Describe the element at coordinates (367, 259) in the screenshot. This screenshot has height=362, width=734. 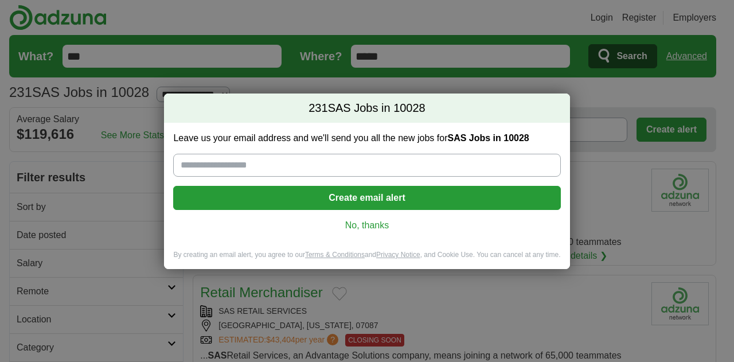
I see `div: By creating an email alert, you agree to our and , and Cookie Use. You can cancel at any time.` at that location.